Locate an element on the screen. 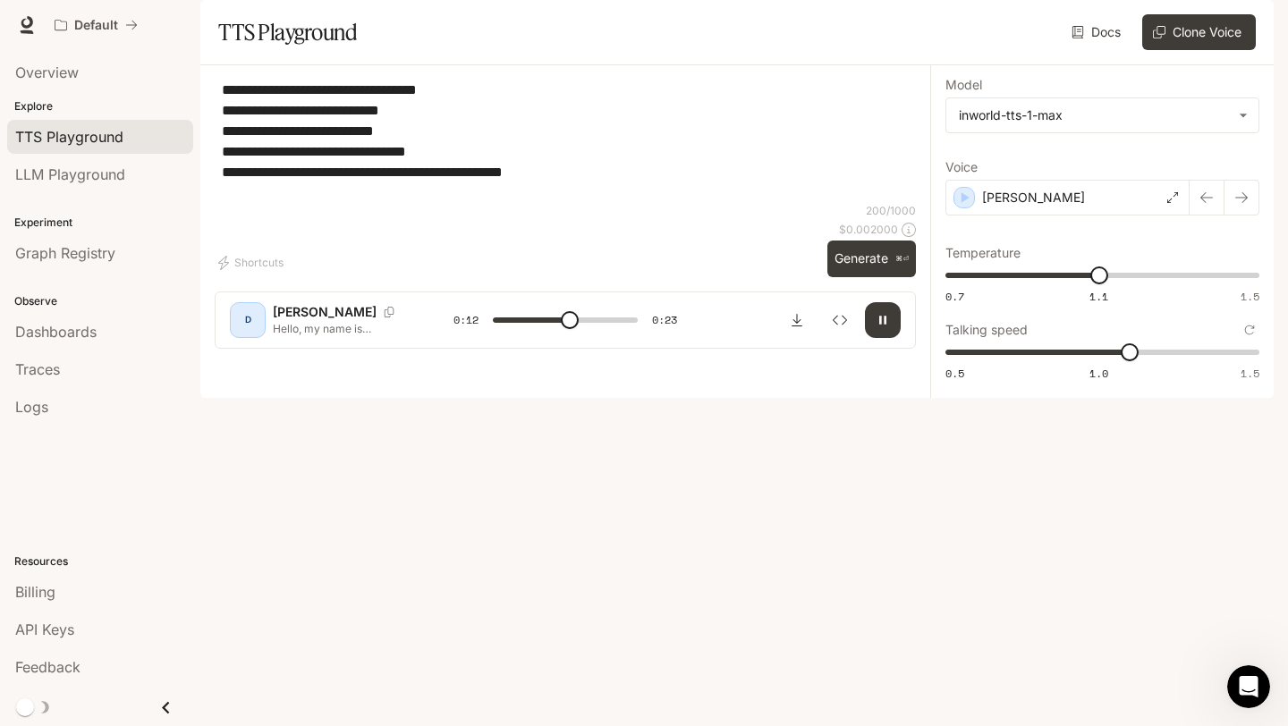 The image size is (1288, 726). span: 0:12 is located at coordinates (466, 320).